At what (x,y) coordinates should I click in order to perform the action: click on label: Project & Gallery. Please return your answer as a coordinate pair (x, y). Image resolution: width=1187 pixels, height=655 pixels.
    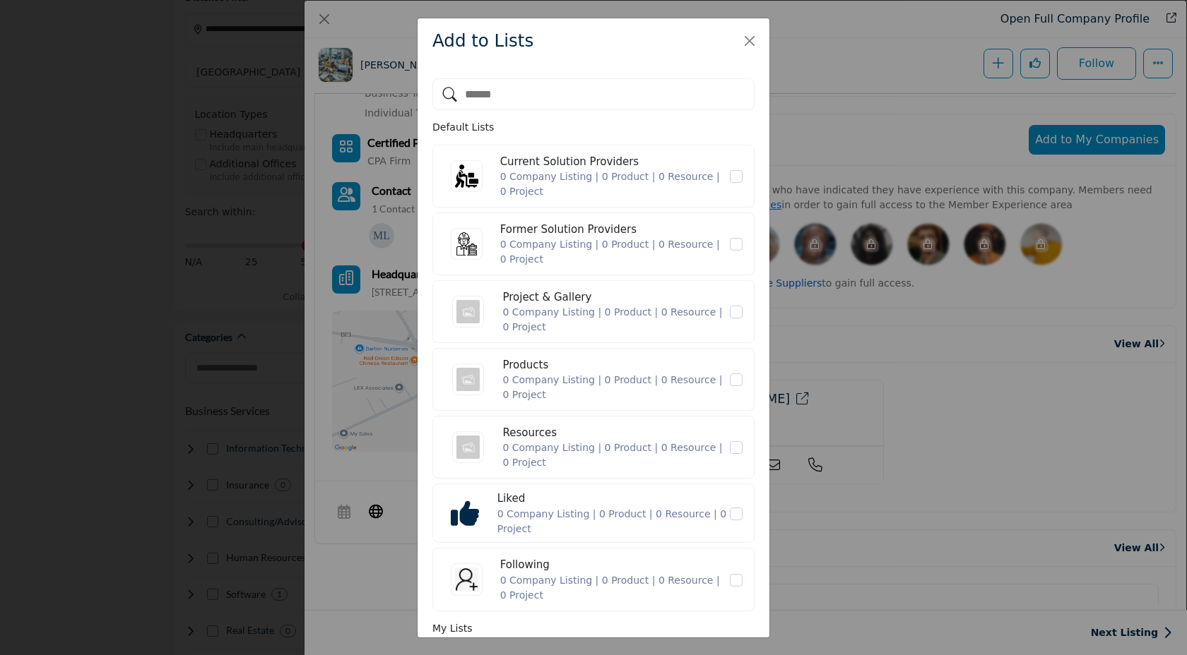
    Looking at the image, I should click on (736, 312).